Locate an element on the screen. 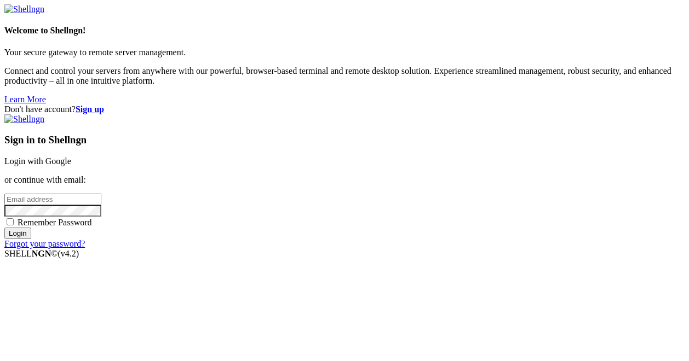 The height and width of the screenshot is (361, 689). a: Sign up is located at coordinates (90, 109).